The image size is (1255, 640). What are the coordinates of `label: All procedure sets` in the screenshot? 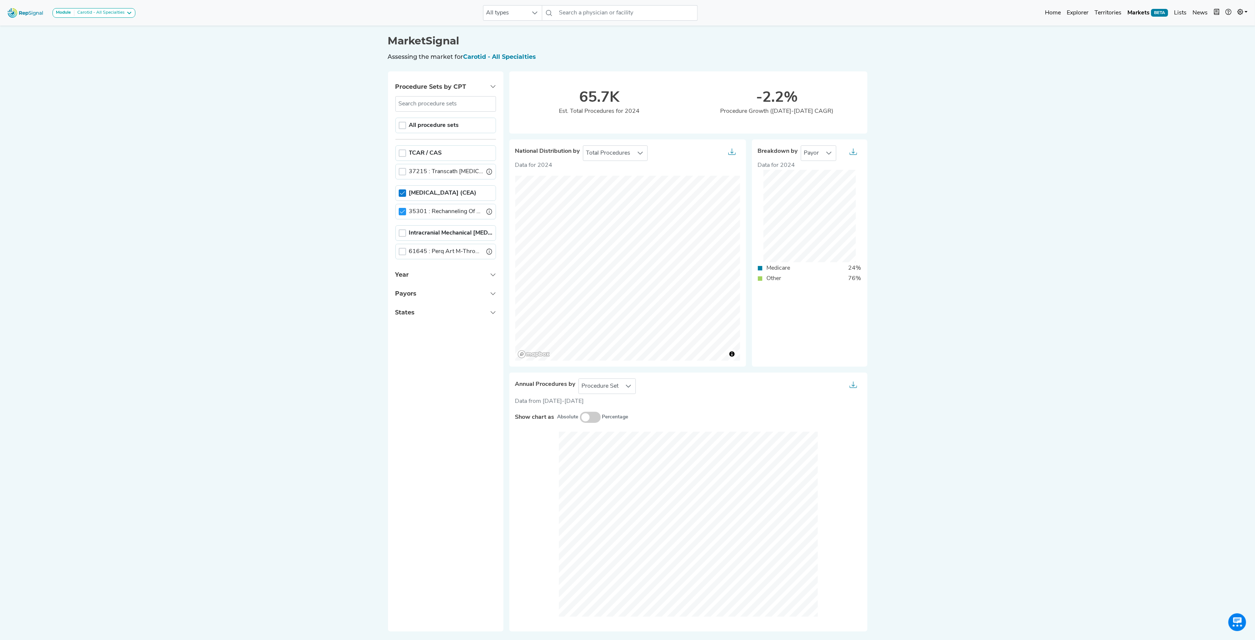 It's located at (434, 125).